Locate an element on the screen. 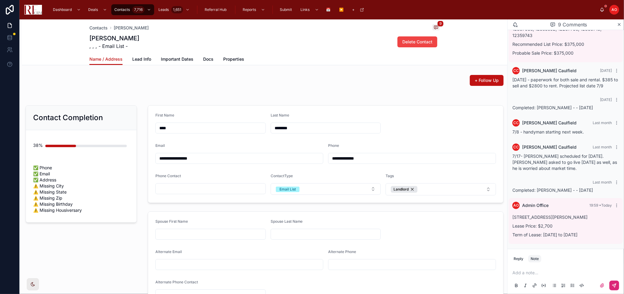 This screenshot has height=294, width=624. span: Submit is located at coordinates (286, 10).